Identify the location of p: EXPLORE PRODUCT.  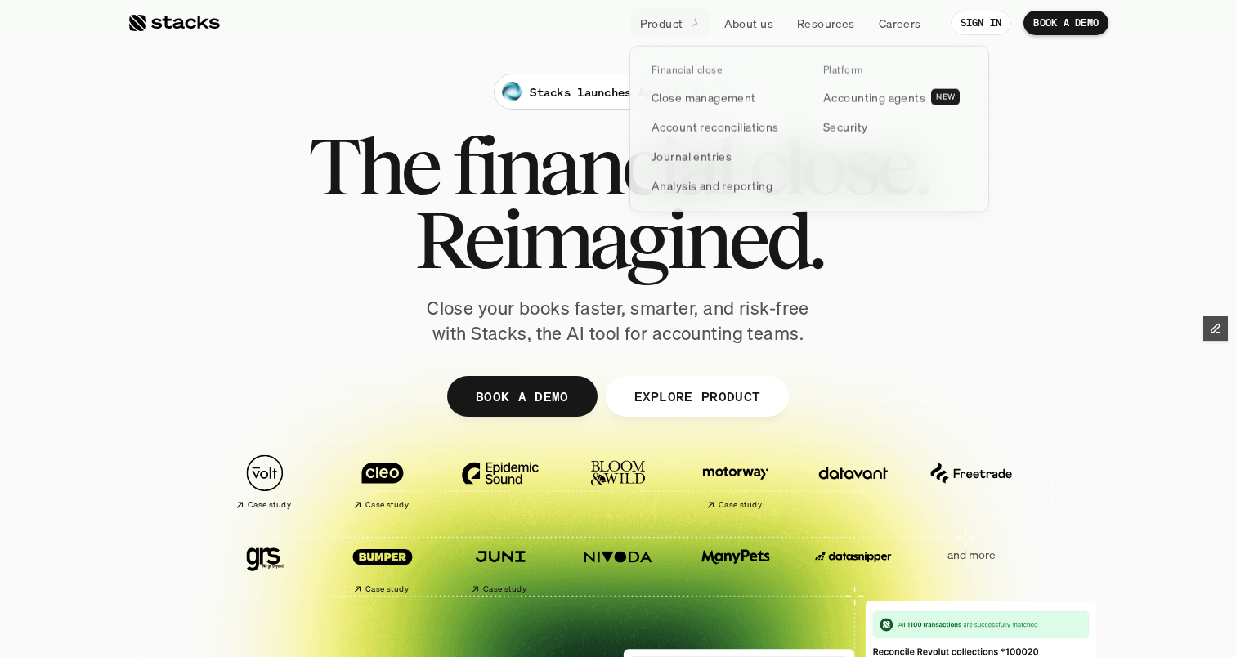
(697, 396).